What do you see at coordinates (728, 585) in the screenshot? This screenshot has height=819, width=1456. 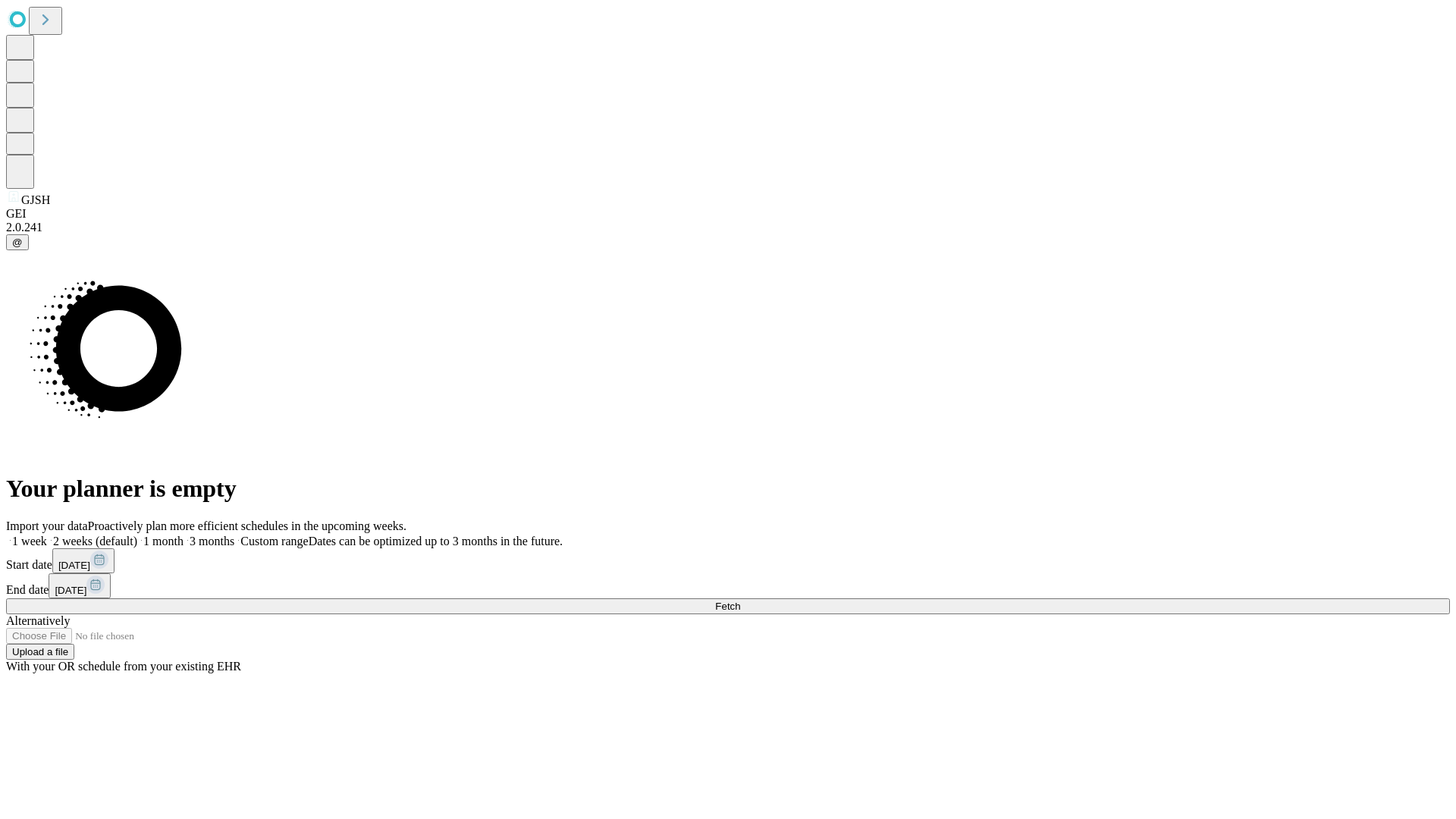 I see `div: End date` at bounding box center [728, 585].